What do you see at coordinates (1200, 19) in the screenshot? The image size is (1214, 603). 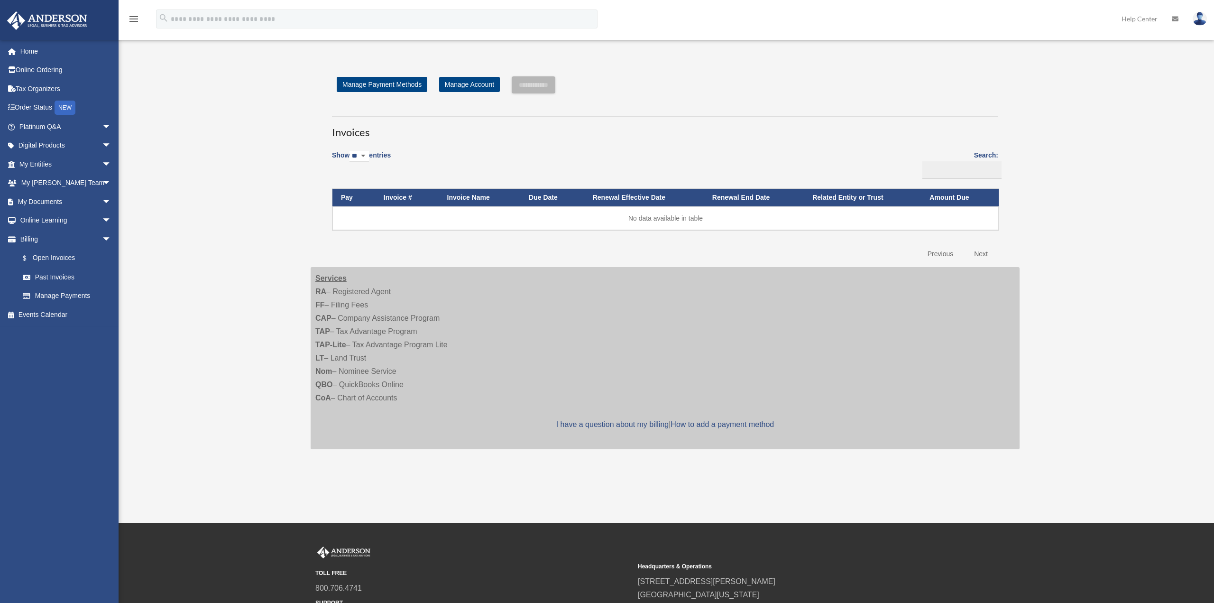 I see `img: User Pic` at bounding box center [1200, 19].